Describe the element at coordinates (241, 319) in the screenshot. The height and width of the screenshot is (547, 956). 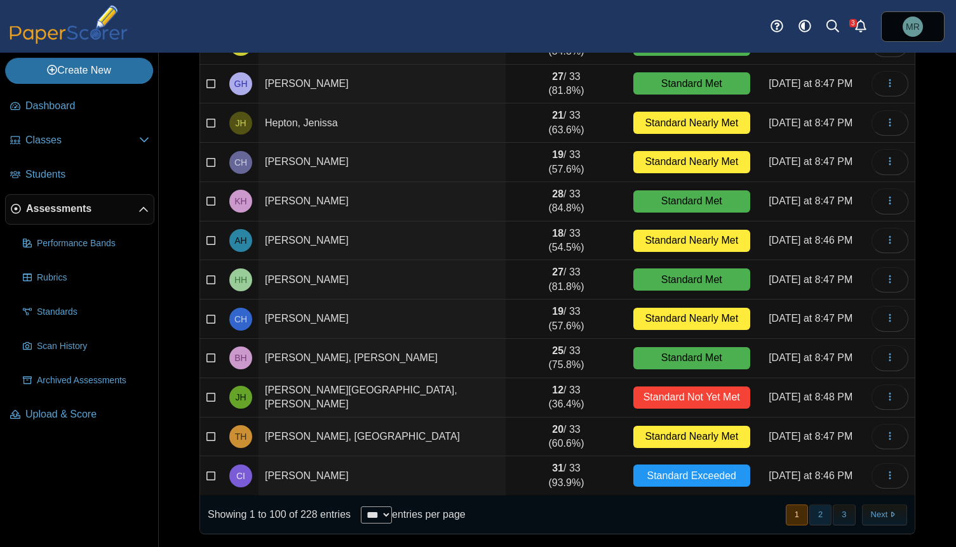
I see `span: Carter Huffman` at that location.